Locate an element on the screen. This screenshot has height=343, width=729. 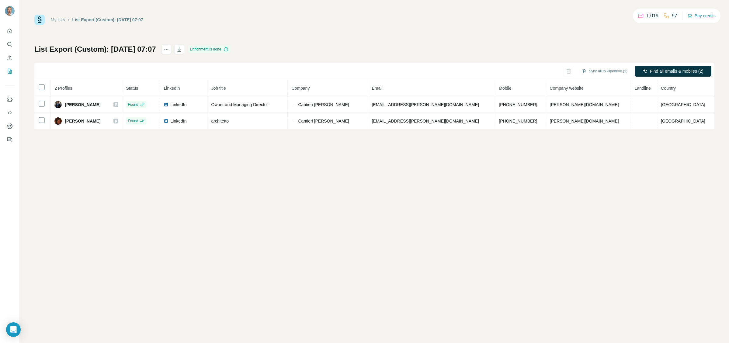
span: Company website is located at coordinates (567, 88).